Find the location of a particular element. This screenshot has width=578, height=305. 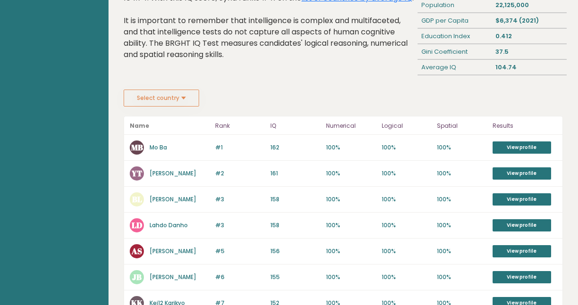

p: Spatial is located at coordinates (462, 126).